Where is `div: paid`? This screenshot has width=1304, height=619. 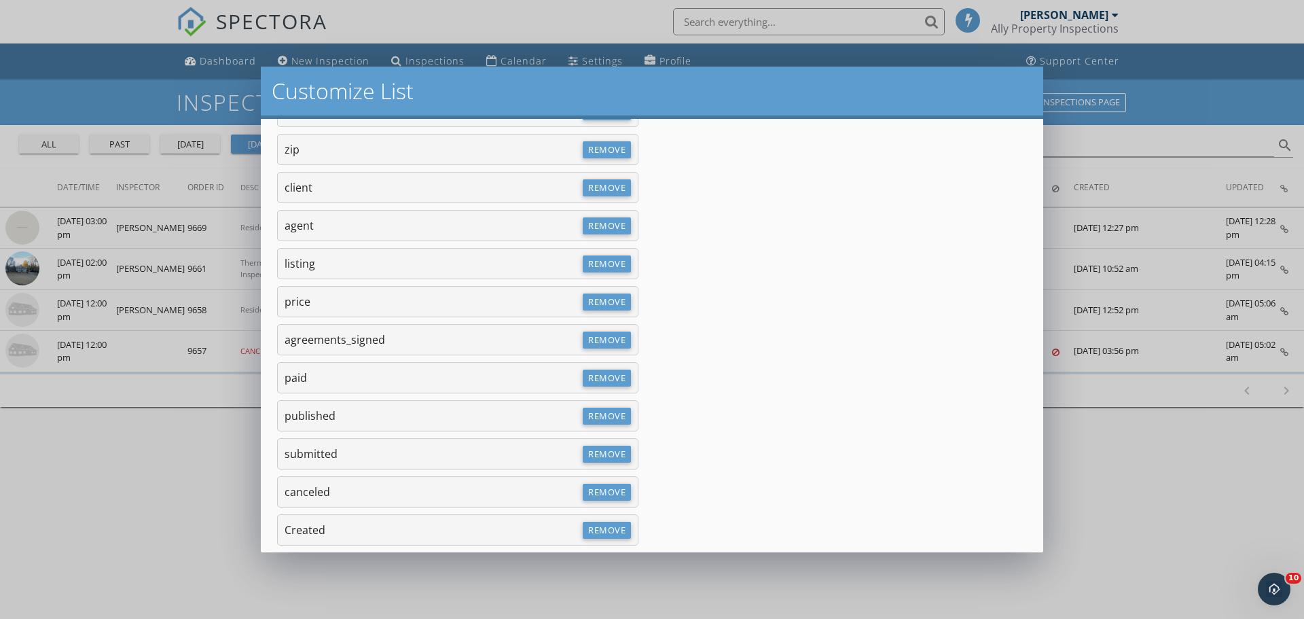
div: paid is located at coordinates (458, 378).